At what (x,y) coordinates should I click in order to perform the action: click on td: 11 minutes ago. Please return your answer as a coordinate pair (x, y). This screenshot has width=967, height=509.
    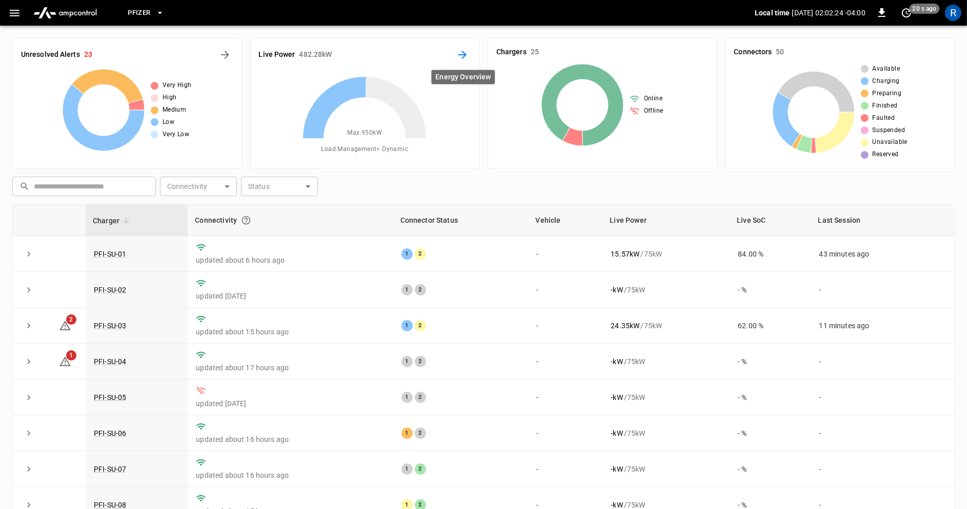
    Looking at the image, I should click on (882, 326).